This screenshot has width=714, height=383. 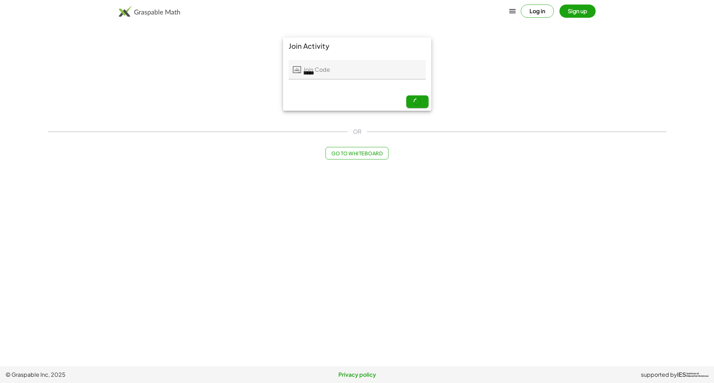 What do you see at coordinates (357, 132) in the screenshot?
I see `span: OR` at bounding box center [357, 132].